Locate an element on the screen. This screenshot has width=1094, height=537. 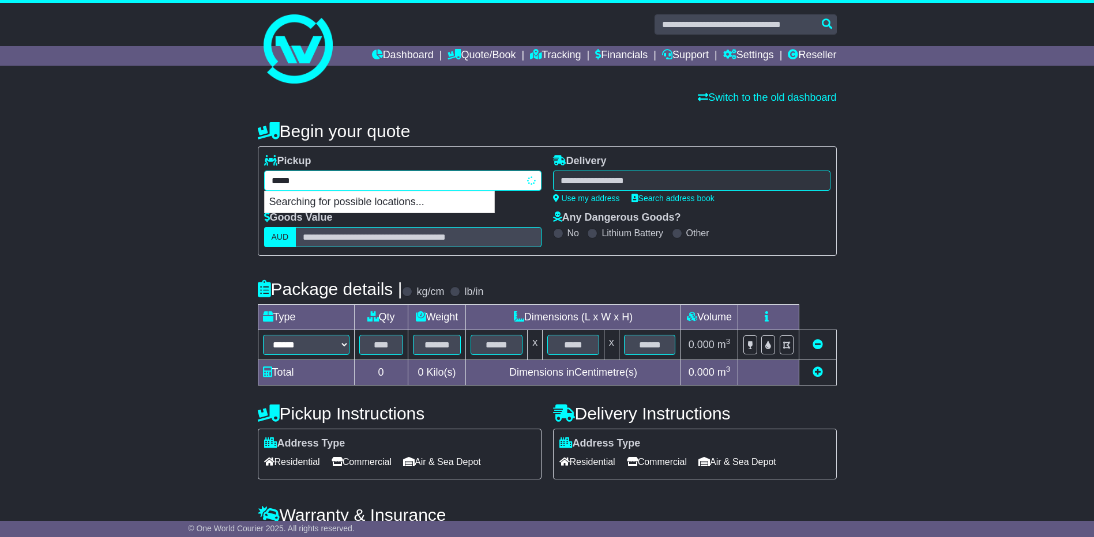
a: Reseller is located at coordinates (812, 56).